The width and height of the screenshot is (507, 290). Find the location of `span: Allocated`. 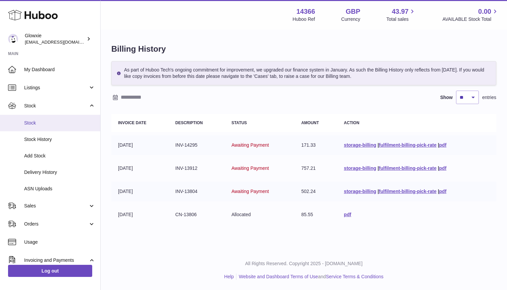

span: Allocated is located at coordinates (241, 214).